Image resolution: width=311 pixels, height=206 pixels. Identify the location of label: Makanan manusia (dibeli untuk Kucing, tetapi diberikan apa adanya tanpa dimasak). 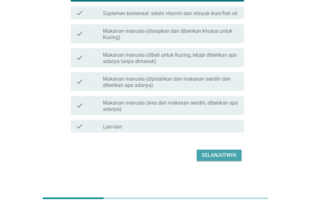
(171, 58).